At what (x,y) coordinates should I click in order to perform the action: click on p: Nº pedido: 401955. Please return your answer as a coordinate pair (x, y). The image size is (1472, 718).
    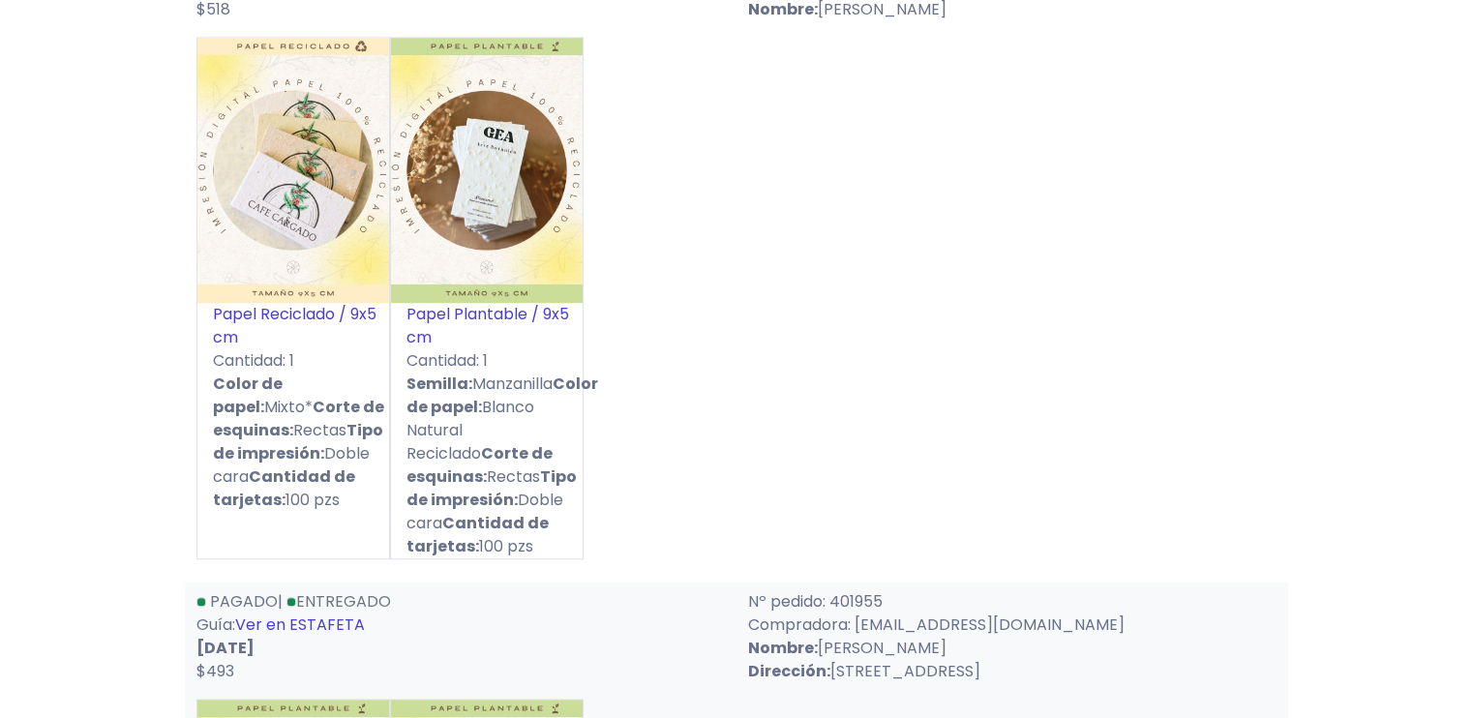
    Looking at the image, I should click on (1013, 602).